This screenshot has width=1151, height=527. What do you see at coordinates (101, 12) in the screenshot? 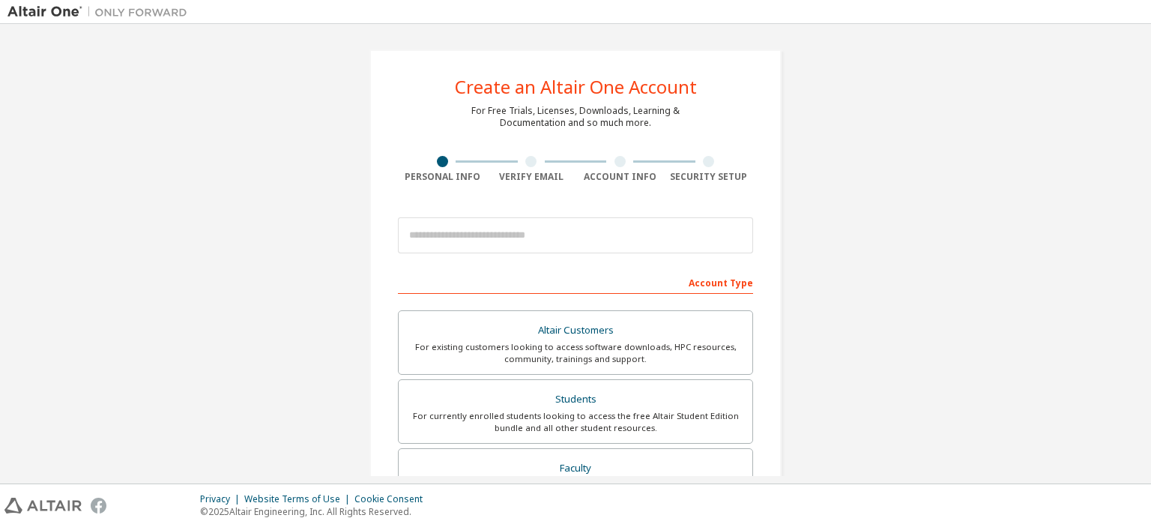
I see `img: Altair One` at bounding box center [101, 12].